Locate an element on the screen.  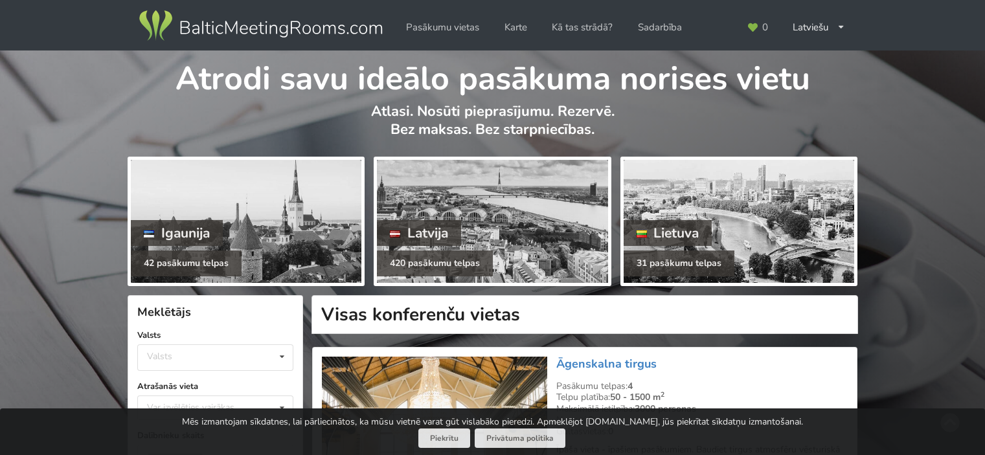
a: Karte is located at coordinates (516, 27).